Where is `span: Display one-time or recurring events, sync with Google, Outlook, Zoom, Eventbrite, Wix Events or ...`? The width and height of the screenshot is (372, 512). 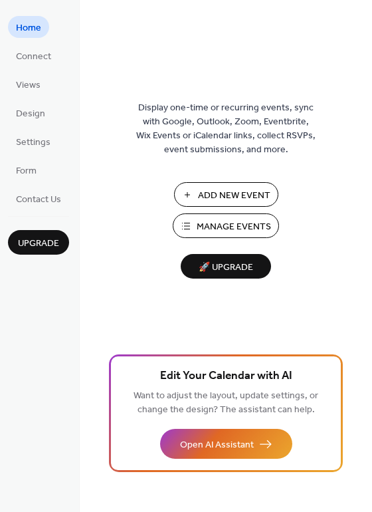 span: Display one-time or recurring events, sync with Google, Outlook, Zoom, Eventbrite, Wix Events or ... is located at coordinates (226, 129).